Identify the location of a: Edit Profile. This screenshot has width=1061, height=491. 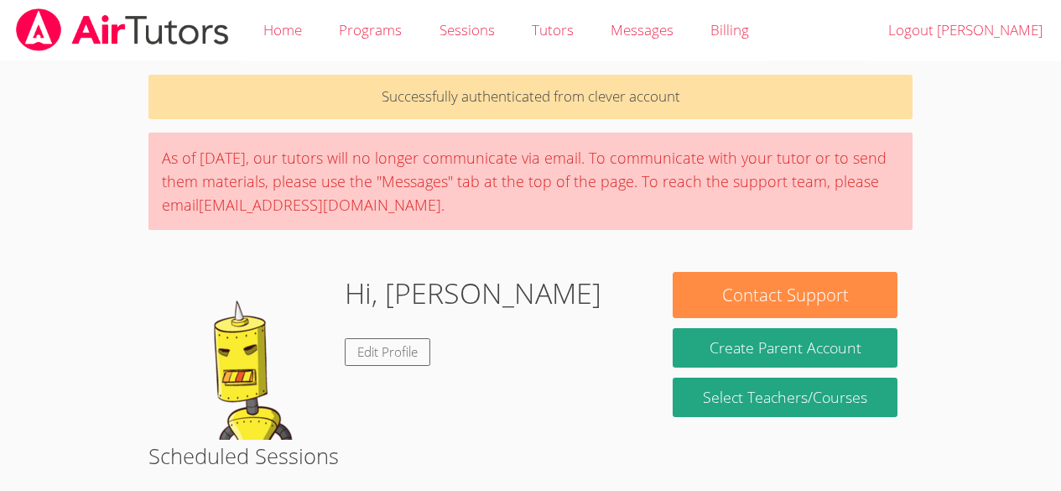
(387, 351).